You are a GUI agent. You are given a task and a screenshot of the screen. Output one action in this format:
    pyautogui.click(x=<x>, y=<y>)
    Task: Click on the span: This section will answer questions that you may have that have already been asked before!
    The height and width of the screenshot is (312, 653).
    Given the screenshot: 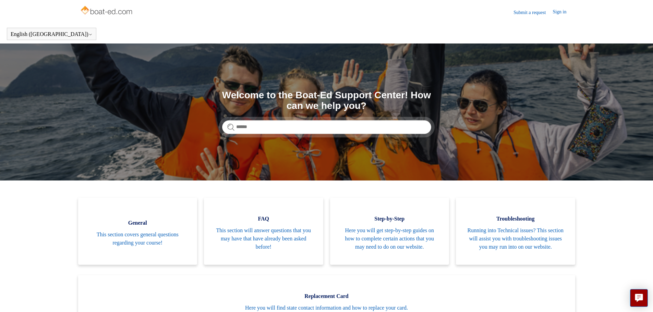 What is the action you would take?
    pyautogui.click(x=264, y=239)
    